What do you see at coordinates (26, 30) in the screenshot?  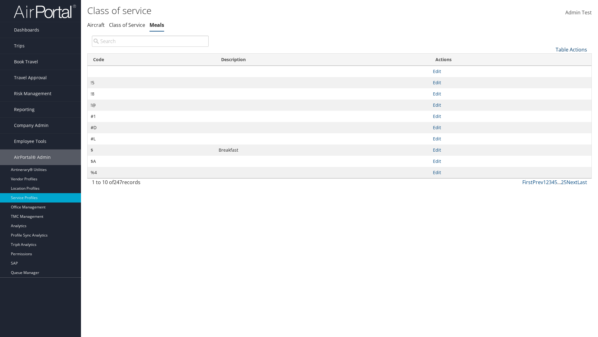 I see `span: Dashboards` at bounding box center [26, 30].